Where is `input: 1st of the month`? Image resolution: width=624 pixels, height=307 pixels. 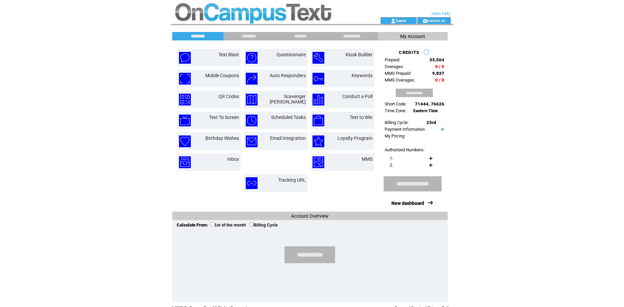
input: 1st of the month is located at coordinates (213, 224).